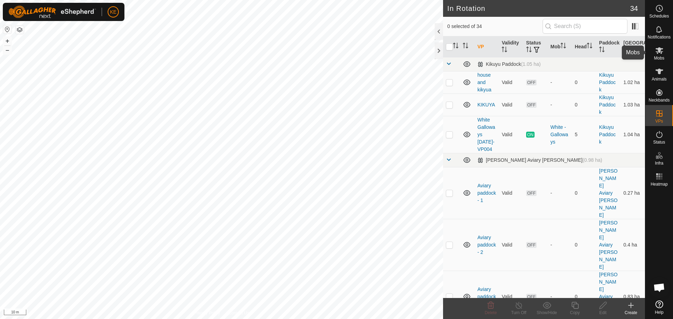  What do you see at coordinates (511, 47) in the screenshot?
I see `th: Validity` at bounding box center [511, 47].